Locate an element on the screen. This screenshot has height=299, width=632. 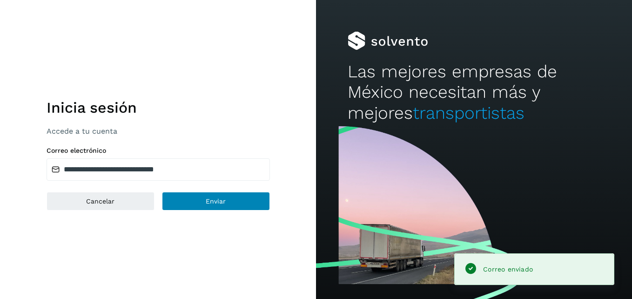
h2: Las mejores empresas de México necesitan más y mejores is located at coordinates (474, 92).